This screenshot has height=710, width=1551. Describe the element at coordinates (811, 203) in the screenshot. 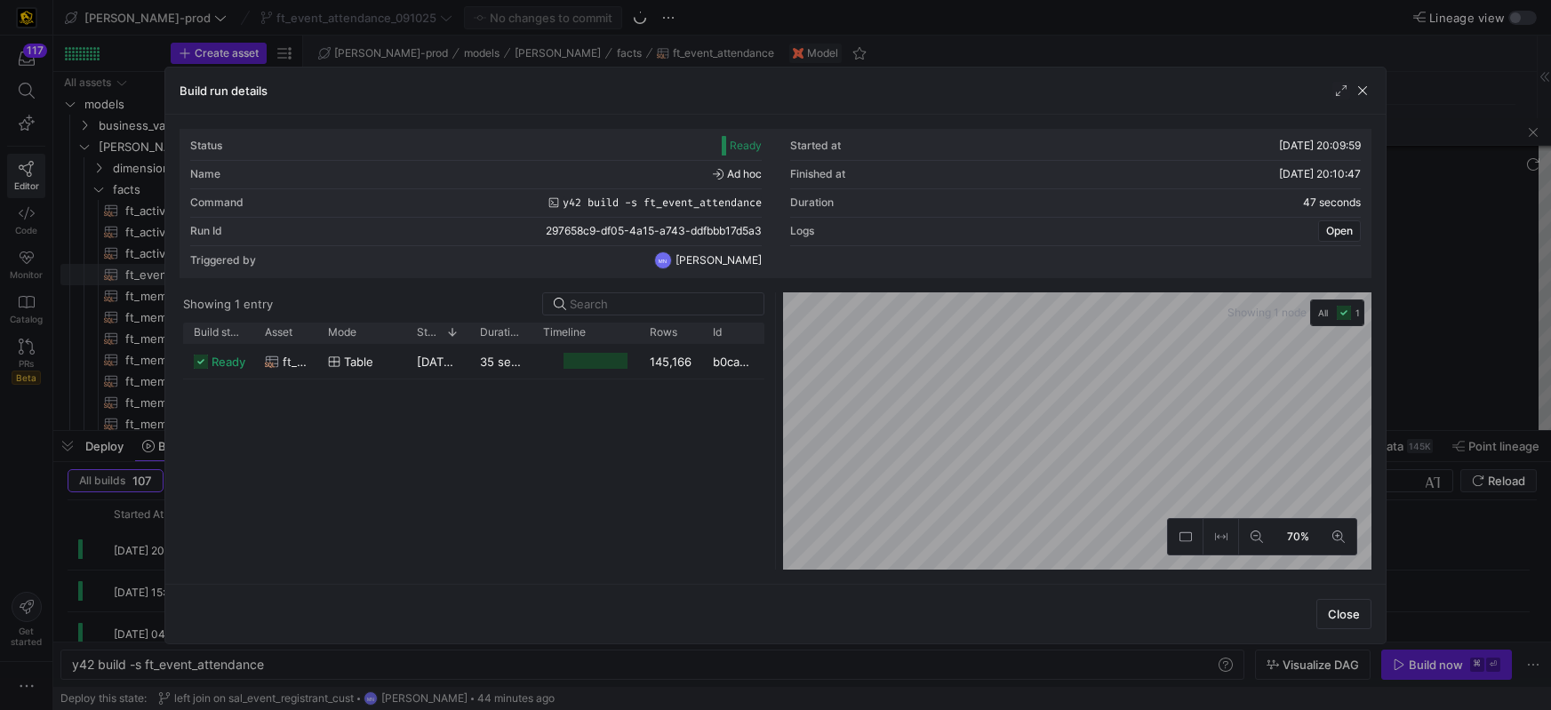

I see `div: Duration` at that location.